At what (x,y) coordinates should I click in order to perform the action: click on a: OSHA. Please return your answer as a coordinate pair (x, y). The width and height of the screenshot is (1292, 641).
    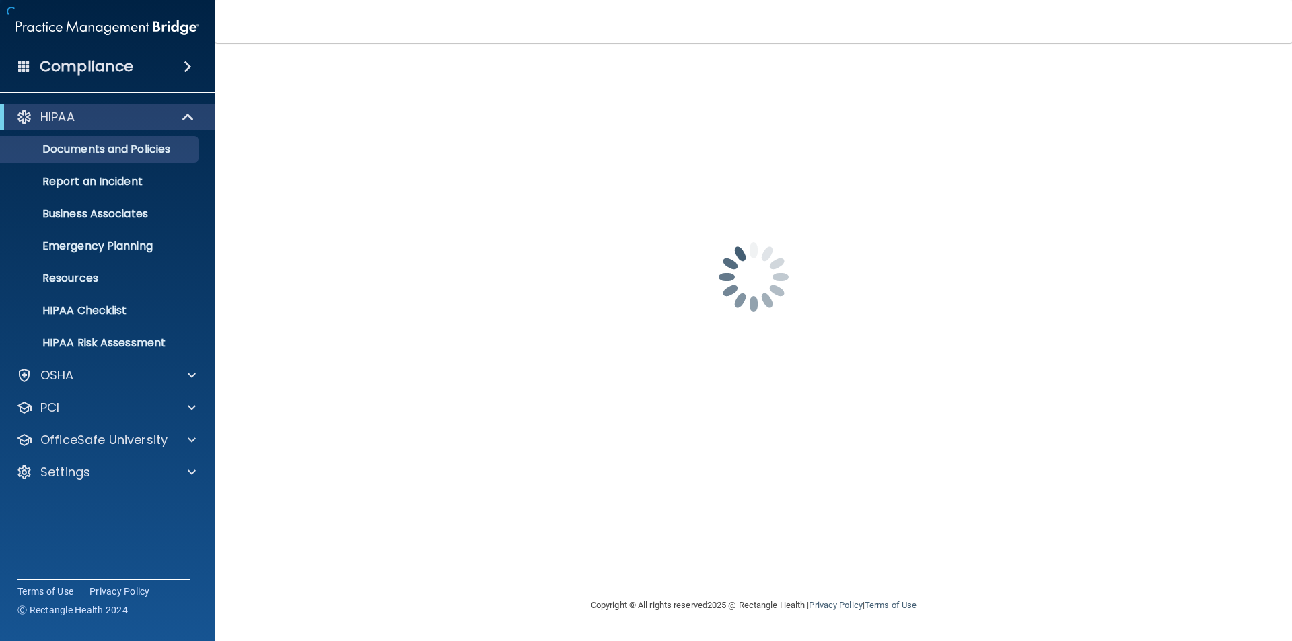
    Looking at the image, I should click on (106, 376).